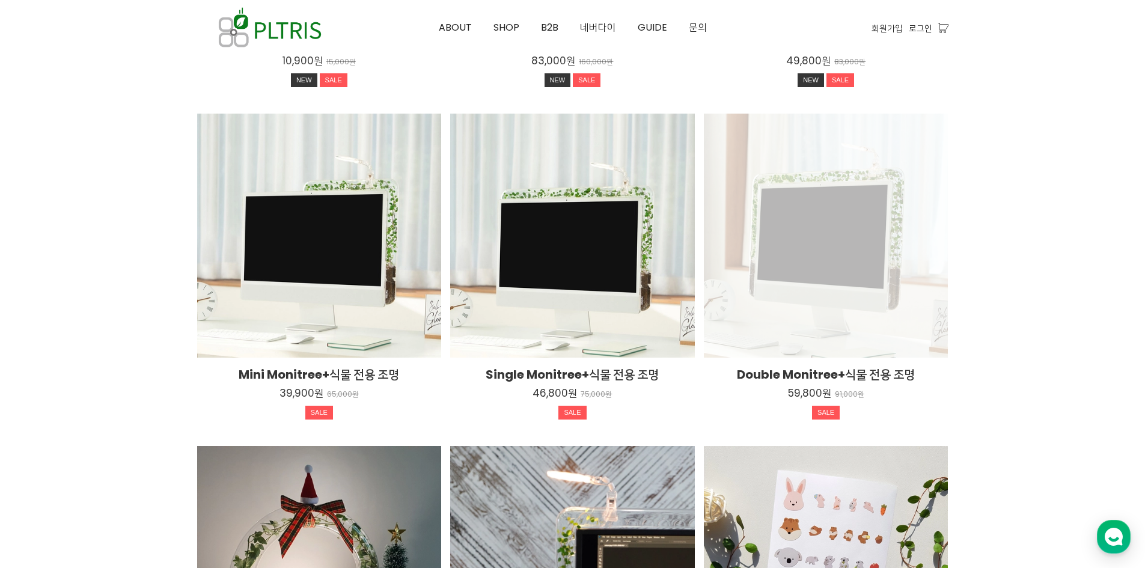  Describe the element at coordinates (455, 28) in the screenshot. I see `a: ABOUT` at that location.